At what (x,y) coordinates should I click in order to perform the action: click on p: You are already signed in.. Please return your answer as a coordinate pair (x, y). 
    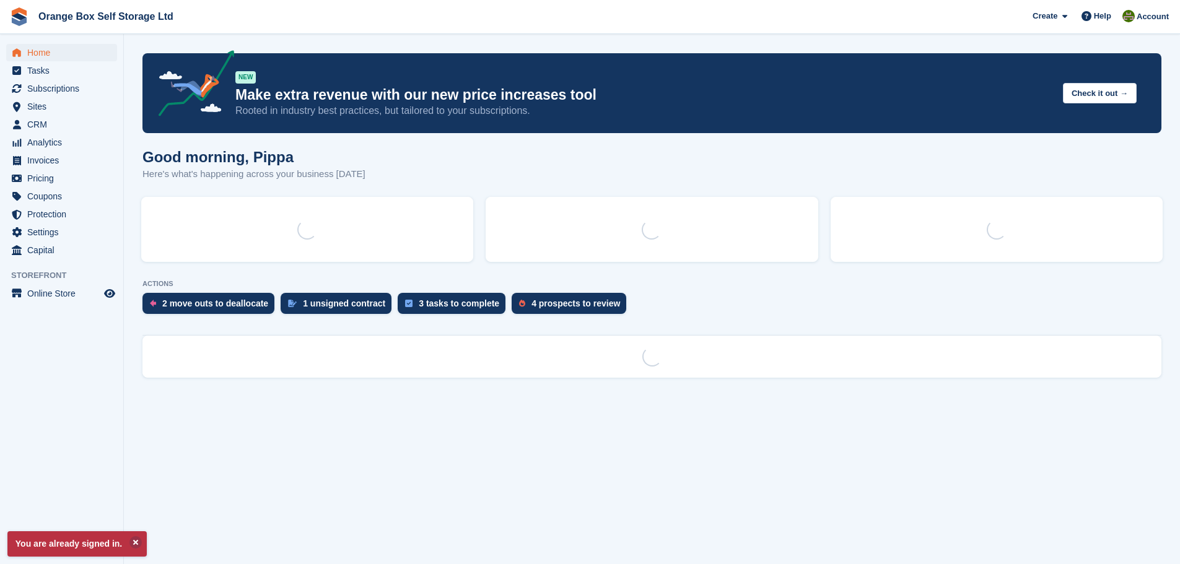
    Looking at the image, I should click on (77, 544).